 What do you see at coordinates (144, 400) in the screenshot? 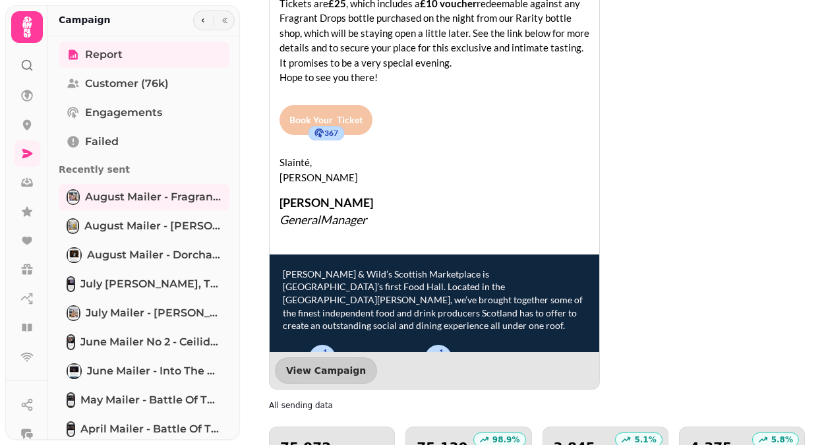
I see `a: May Mailer - Battle of the Chefs 2025 Winner Revealed!May Mailer - Battle of the Chefs 2025 Winne...` at bounding box center [144, 400].